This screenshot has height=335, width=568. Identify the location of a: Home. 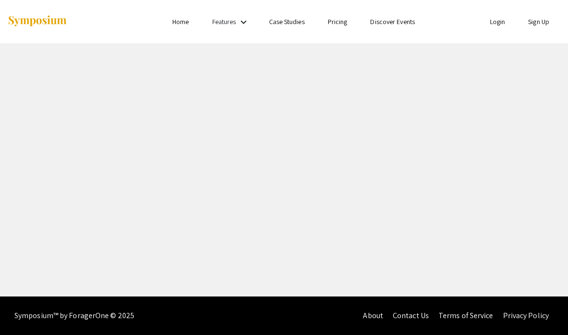
(181, 22).